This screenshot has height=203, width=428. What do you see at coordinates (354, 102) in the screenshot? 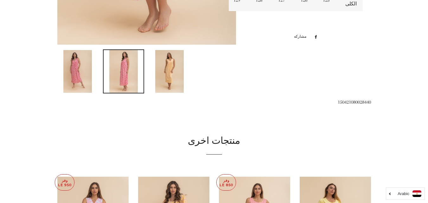
I see `span: 150421080028440` at bounding box center [354, 102].